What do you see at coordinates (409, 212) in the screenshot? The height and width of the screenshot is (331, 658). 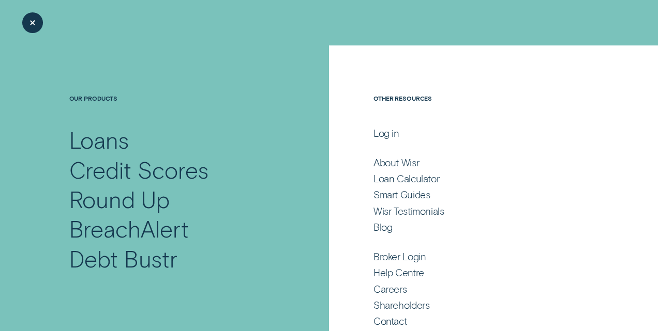 I see `div: Wisr Testimonials` at bounding box center [409, 212].